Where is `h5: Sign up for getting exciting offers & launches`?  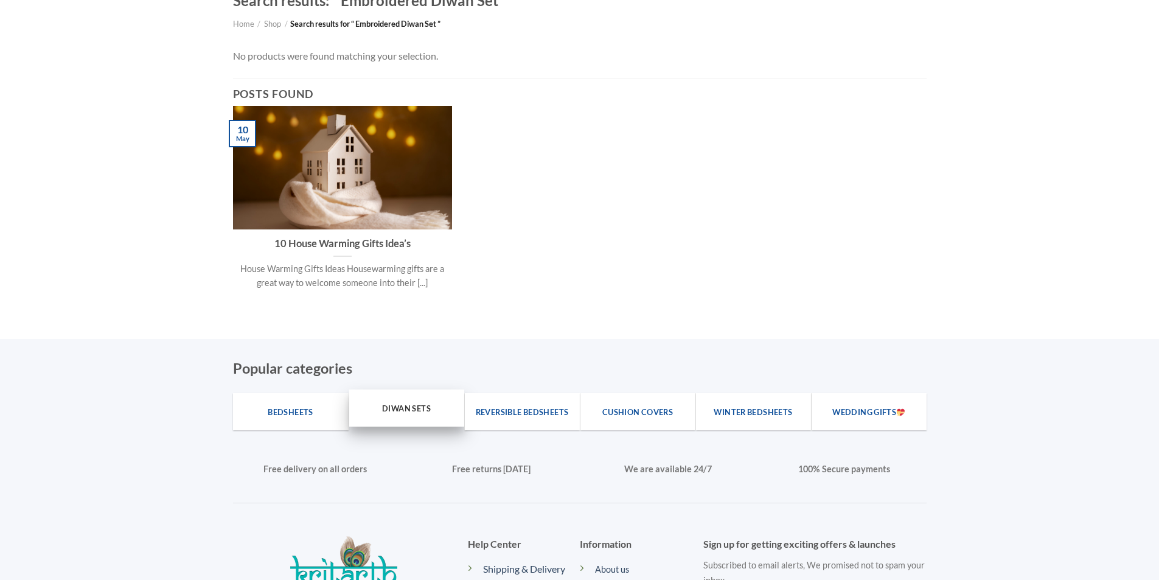 h5: Sign up for getting exciting offers & launches is located at coordinates (815, 544).